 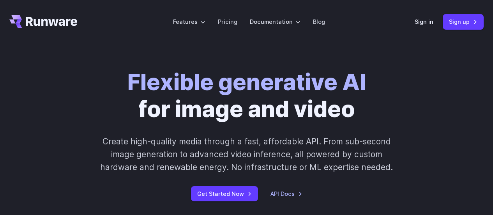 What do you see at coordinates (463, 21) in the screenshot?
I see `a: Sign up` at bounding box center [463, 21].